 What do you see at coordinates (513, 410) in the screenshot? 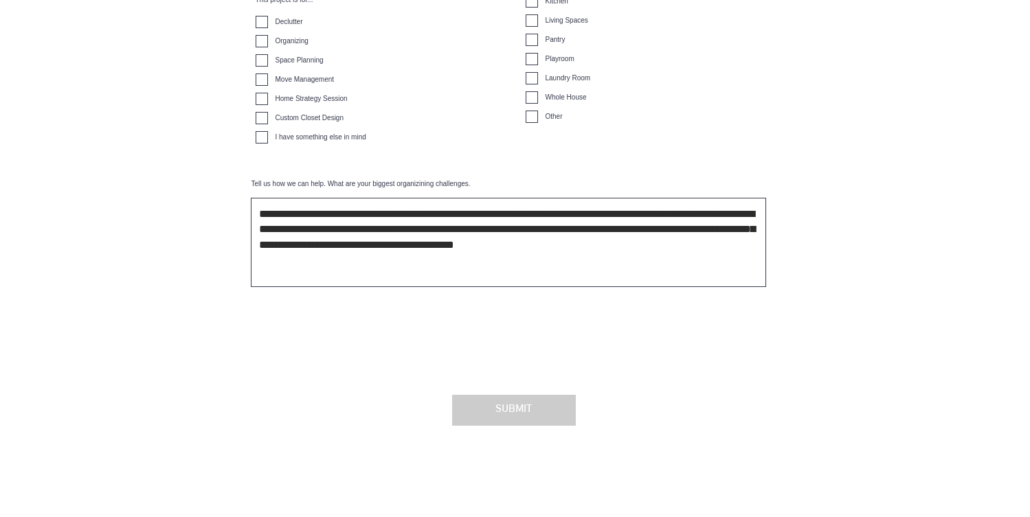
I see `span: SUBMIT` at bounding box center [513, 410].